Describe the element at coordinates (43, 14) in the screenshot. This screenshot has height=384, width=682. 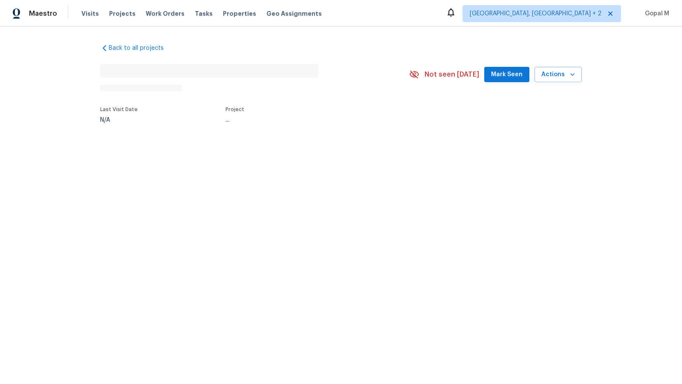
I see `span: Maestro` at that location.